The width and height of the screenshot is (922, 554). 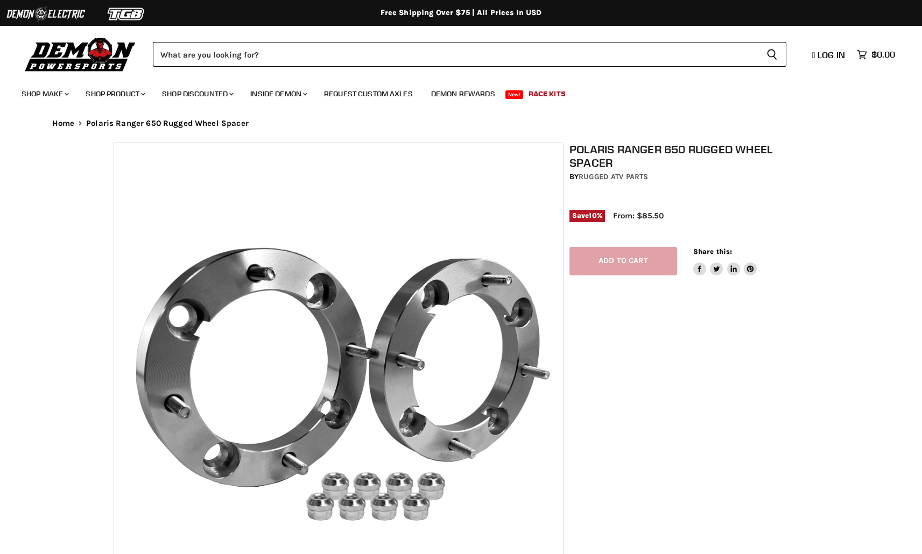 I want to click on a: Demon Rewards, so click(x=463, y=94).